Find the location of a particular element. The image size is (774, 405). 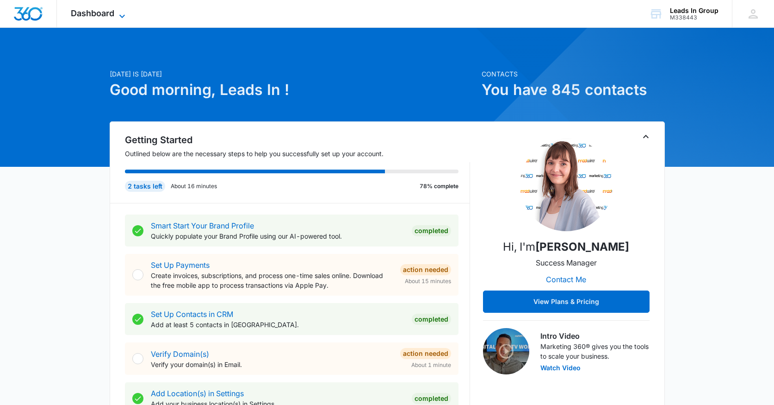

a: Set Up Payments is located at coordinates (180, 265).